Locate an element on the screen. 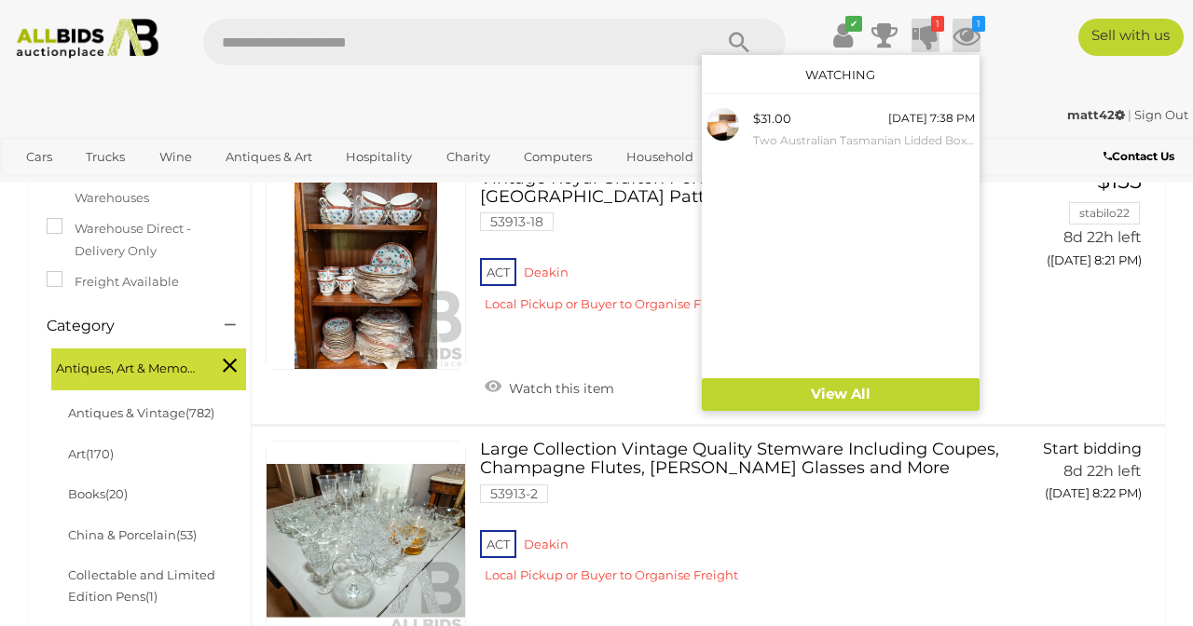  a: Contact Us is located at coordinates (1141, 157).